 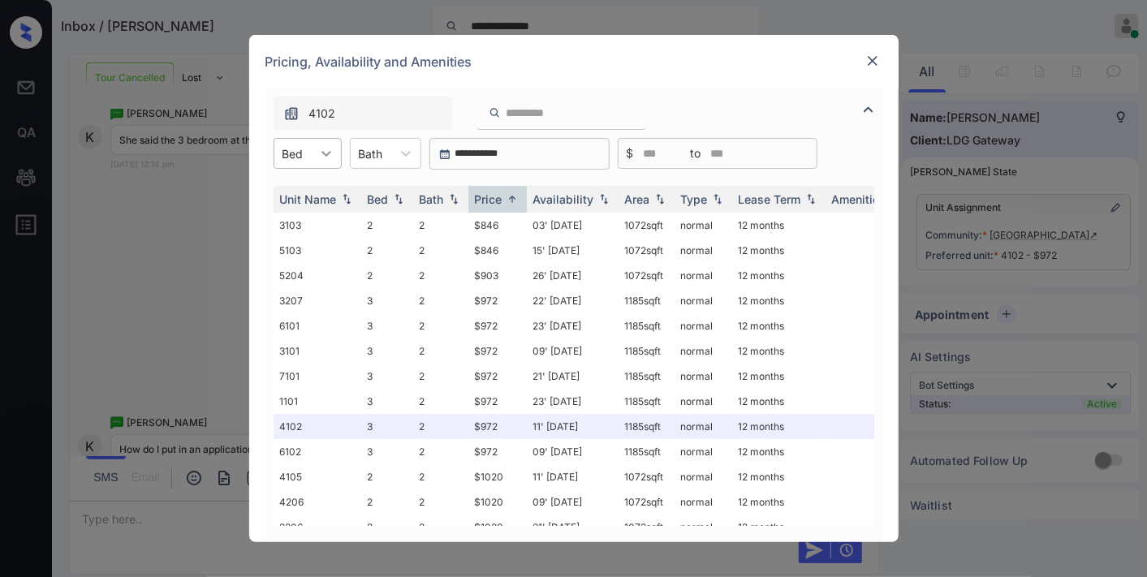 I want to click on div: Pricing, Availability and Amenities, so click(x=574, y=62).